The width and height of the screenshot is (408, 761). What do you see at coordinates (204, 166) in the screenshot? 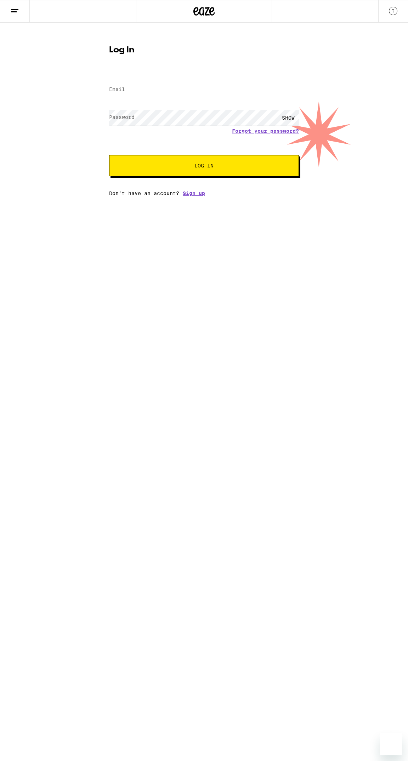
I see `span: Log In` at bounding box center [204, 166].